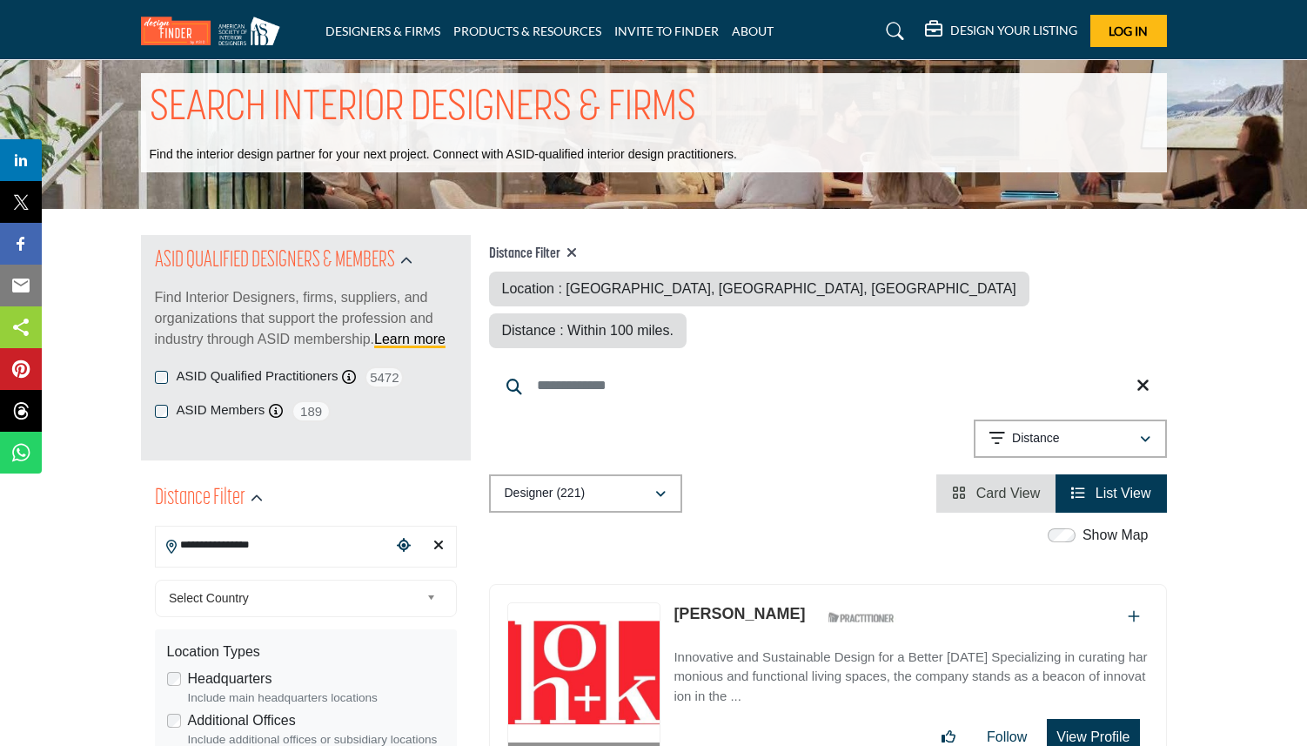  What do you see at coordinates (1134, 616) in the screenshot?
I see `a: Add To List` at bounding box center [1134, 616].